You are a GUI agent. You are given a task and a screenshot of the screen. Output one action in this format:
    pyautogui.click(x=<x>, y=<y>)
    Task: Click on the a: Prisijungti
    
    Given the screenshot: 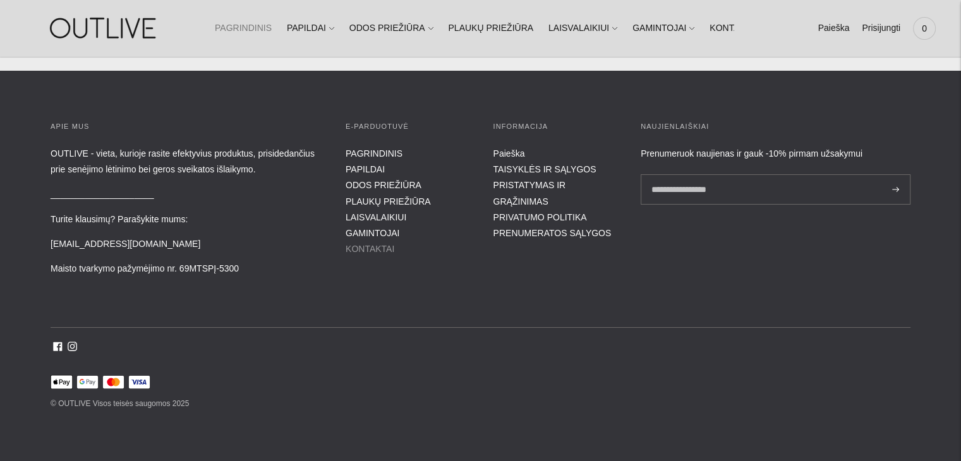 What is the action you would take?
    pyautogui.click(x=881, y=28)
    